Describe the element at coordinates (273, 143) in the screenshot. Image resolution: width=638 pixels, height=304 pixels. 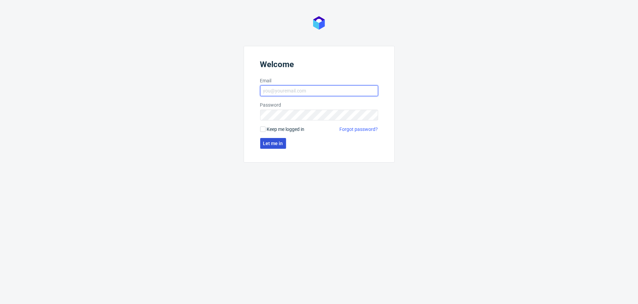
I see `button: Let me in` at that location.